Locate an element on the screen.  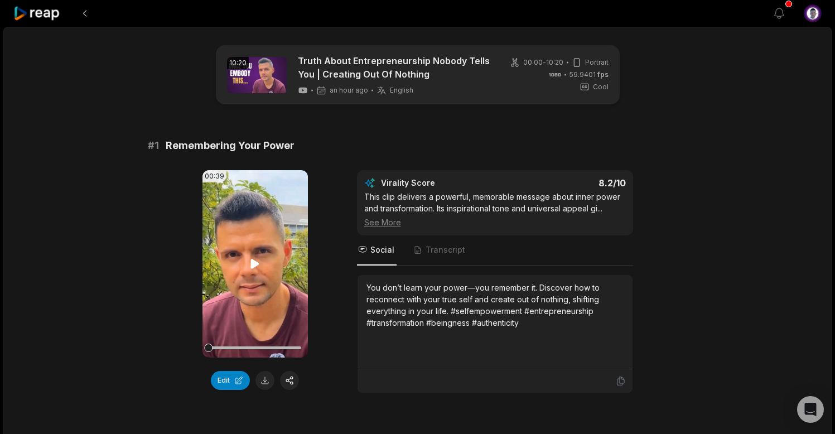
div: 8.2 /10 is located at coordinates (566, 183).